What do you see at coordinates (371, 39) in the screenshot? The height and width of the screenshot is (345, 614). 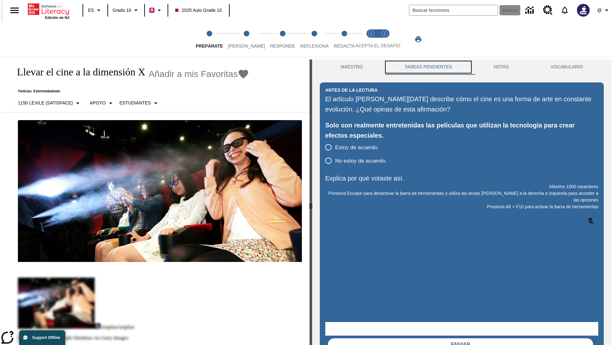 I see `button: Acepta el desafío lee step 1 of 2` at bounding box center [371, 39].